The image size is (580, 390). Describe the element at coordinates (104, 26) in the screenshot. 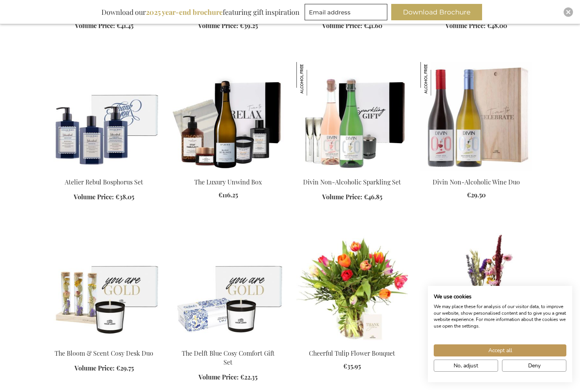

I see `a: Volume Price: €41.45` at that location.